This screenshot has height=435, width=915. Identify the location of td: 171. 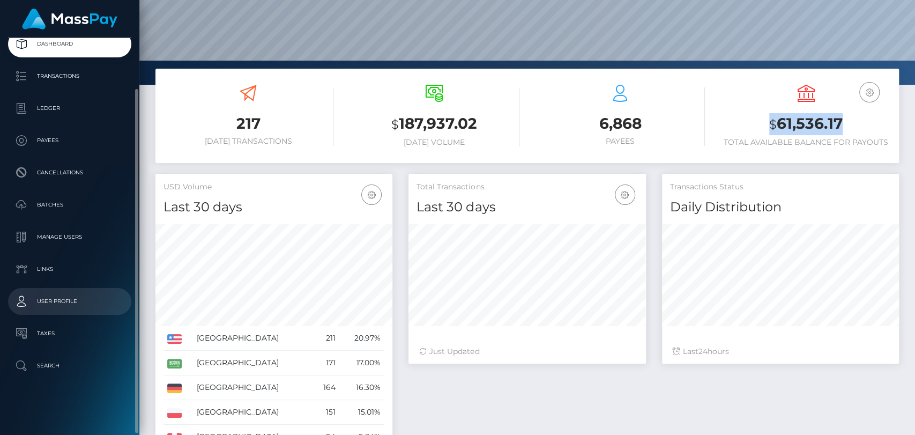
(326, 363).